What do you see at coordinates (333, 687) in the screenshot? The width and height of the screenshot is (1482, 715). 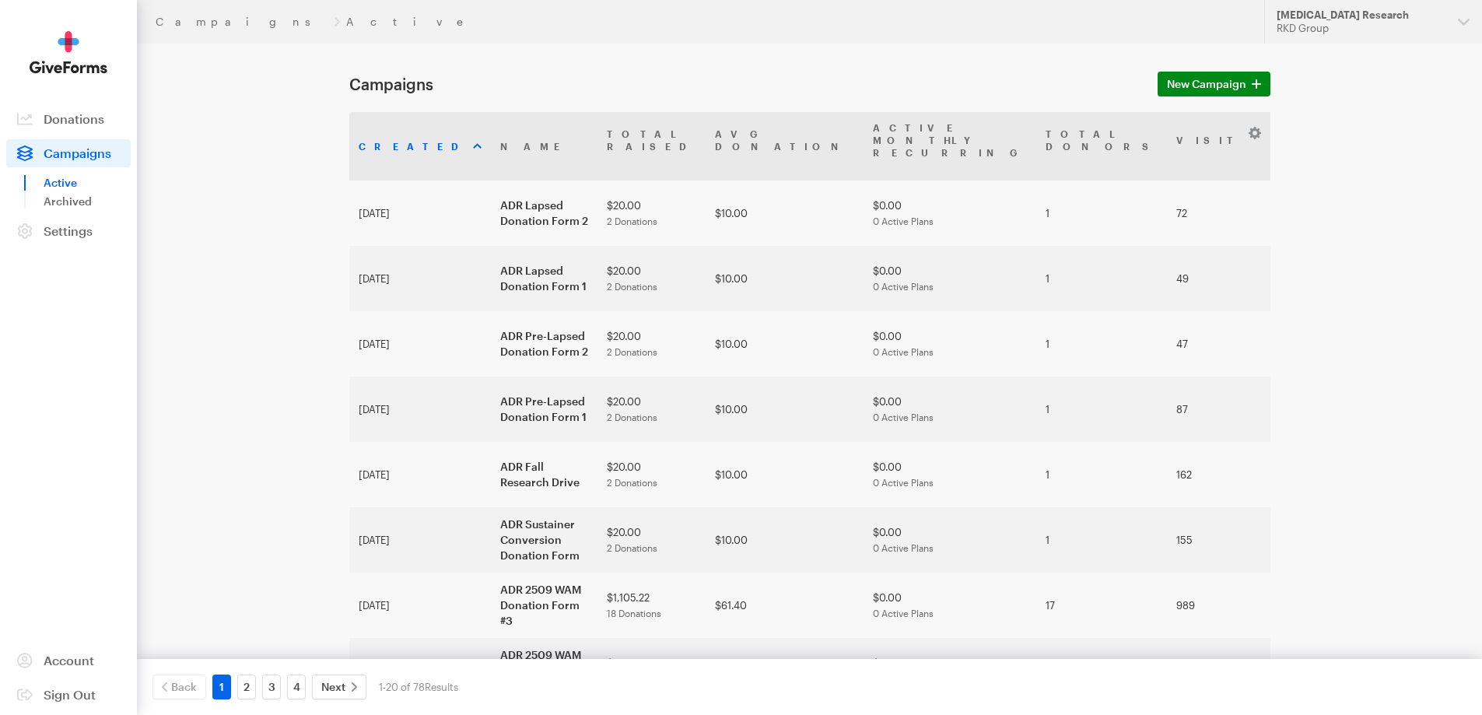 I see `span: Next` at bounding box center [333, 687].